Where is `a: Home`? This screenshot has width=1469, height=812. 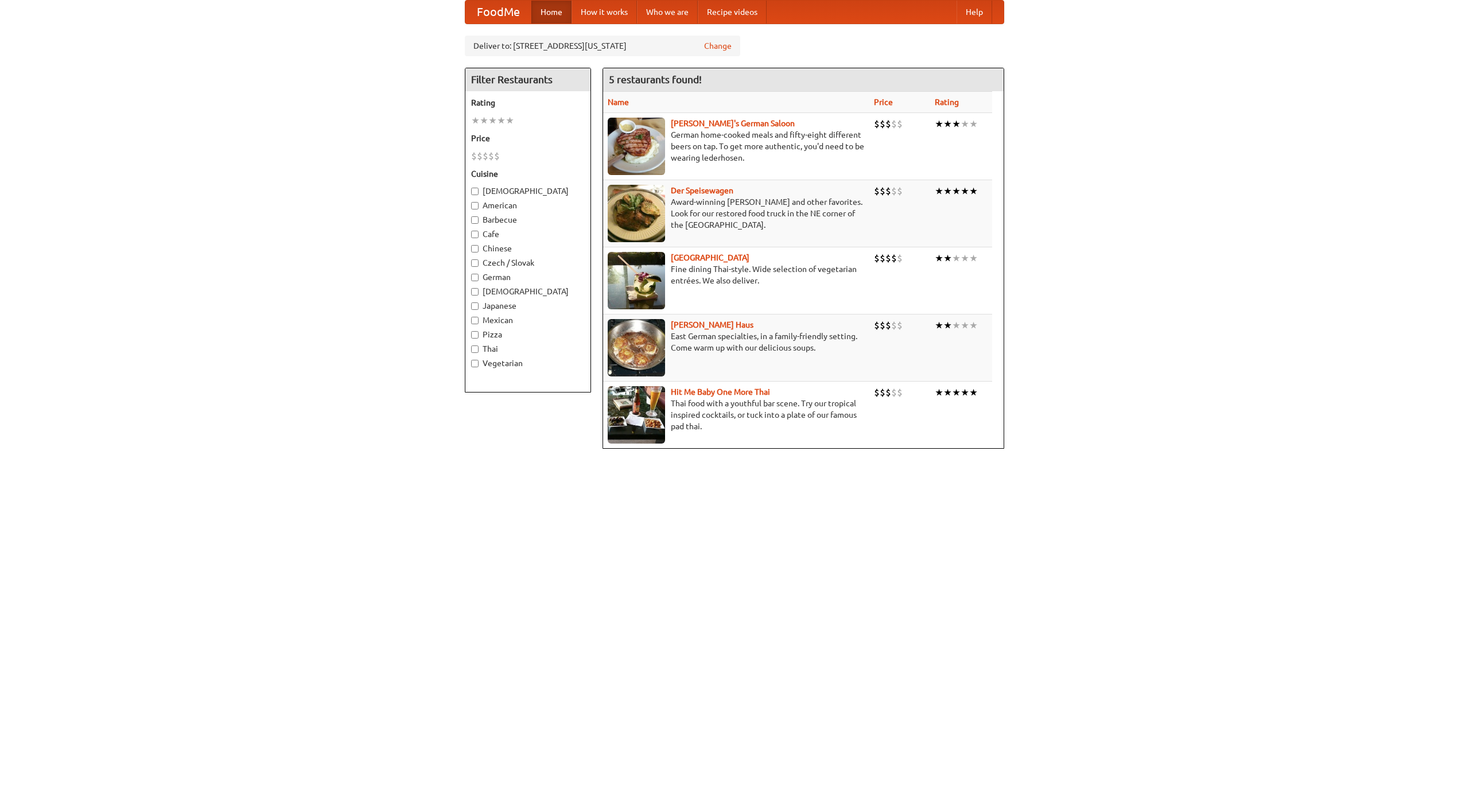
a: Home is located at coordinates (552, 12).